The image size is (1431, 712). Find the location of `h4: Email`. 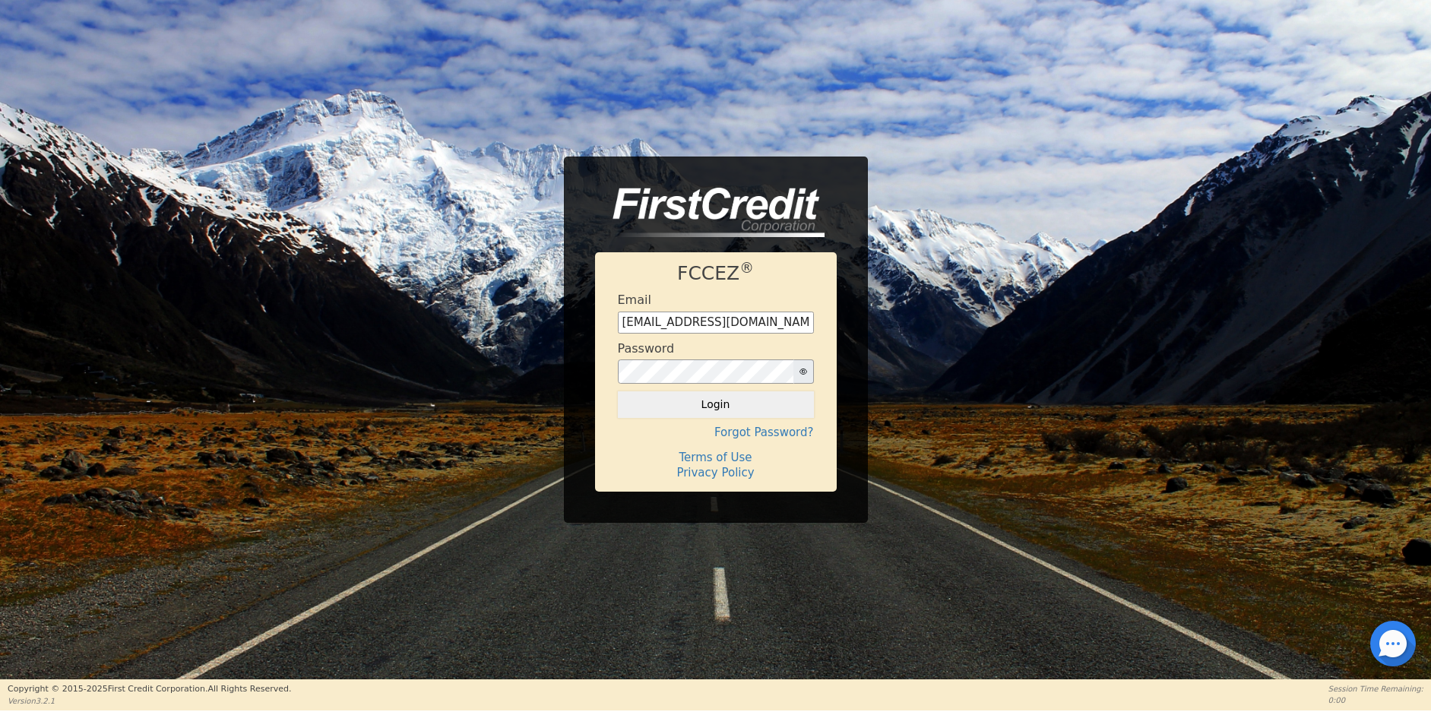

h4: Email is located at coordinates (634, 299).